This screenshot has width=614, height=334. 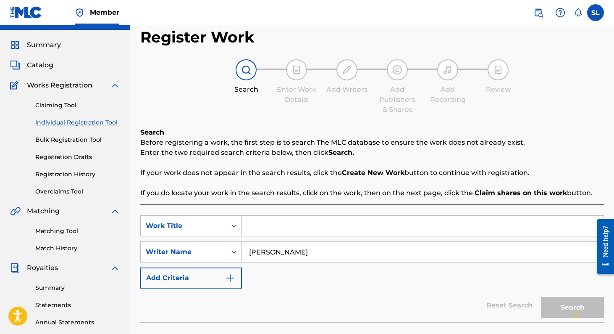 I want to click on div: Writer Name, so click(x=184, y=252).